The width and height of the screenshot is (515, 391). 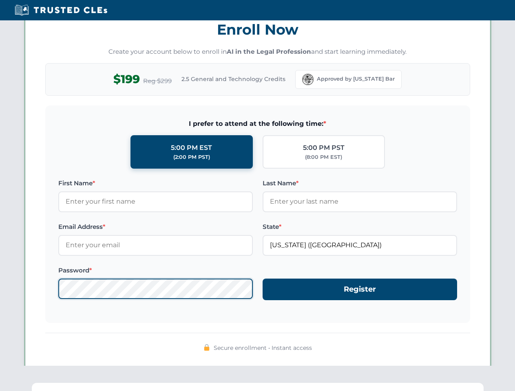 I want to click on button: Register, so click(x=359, y=289).